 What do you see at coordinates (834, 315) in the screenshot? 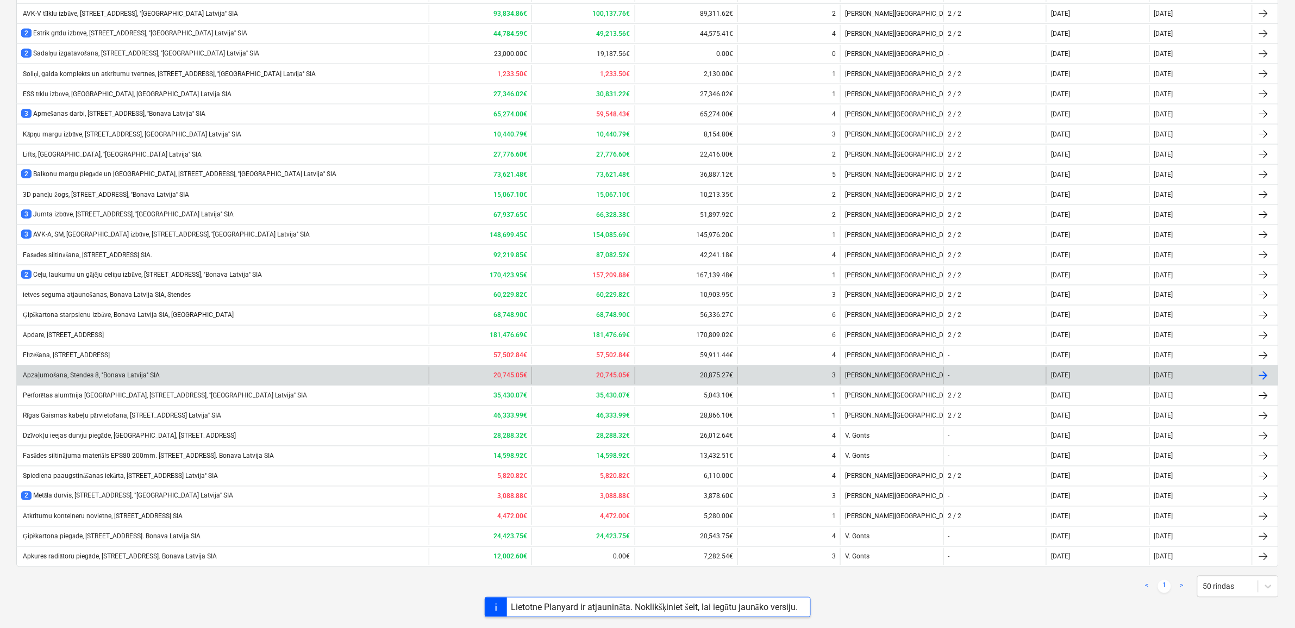
I see `div: 6` at bounding box center [834, 315].